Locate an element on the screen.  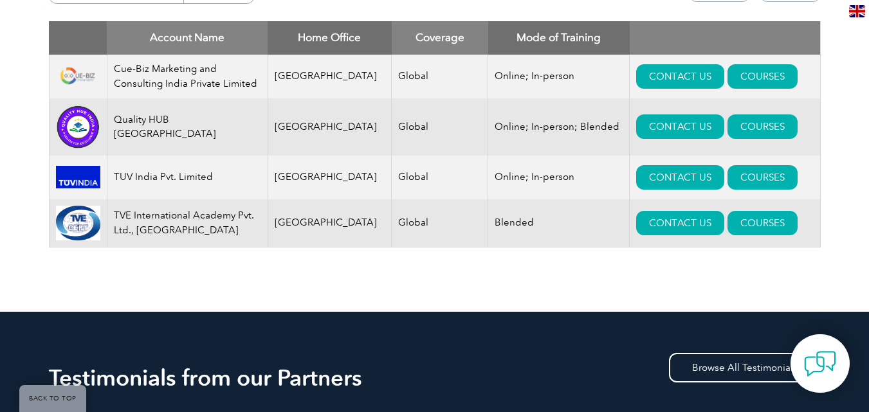
a: BACK TO TOP is located at coordinates (53, 399).